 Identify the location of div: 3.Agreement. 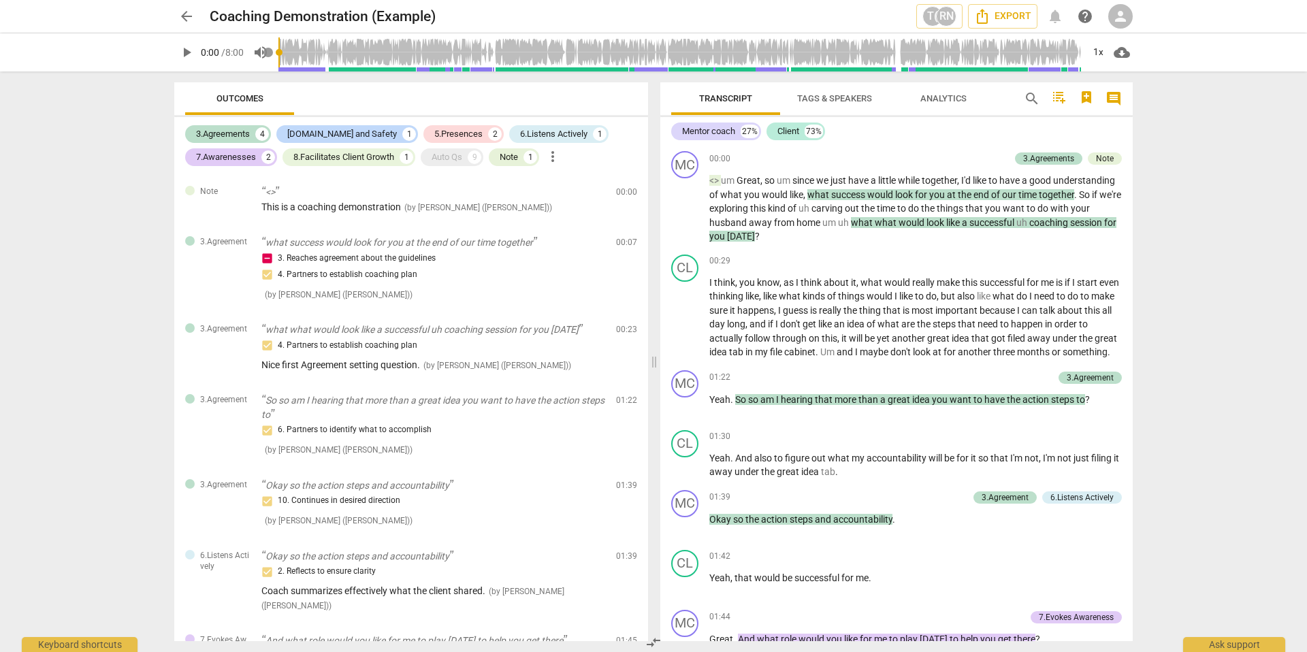
(1090, 378).